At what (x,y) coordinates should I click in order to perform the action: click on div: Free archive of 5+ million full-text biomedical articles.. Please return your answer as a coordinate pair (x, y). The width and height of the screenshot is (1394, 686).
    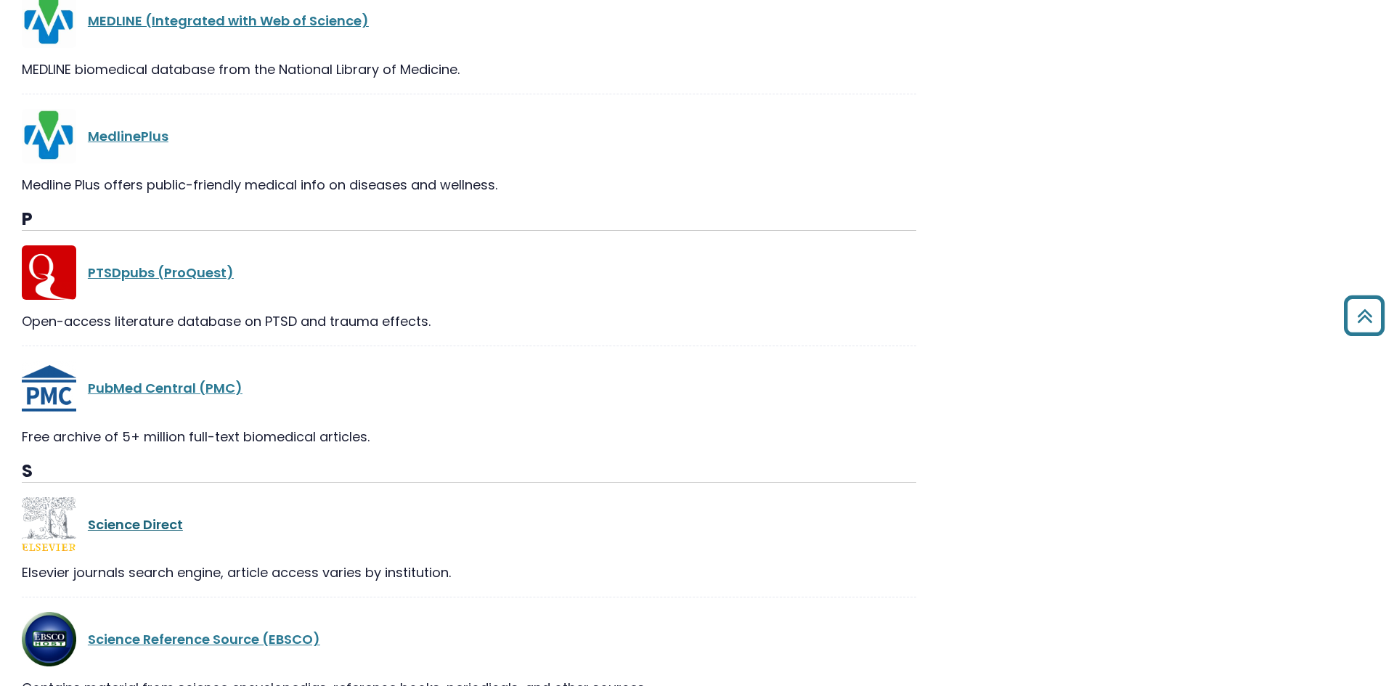
    Looking at the image, I should click on (469, 436).